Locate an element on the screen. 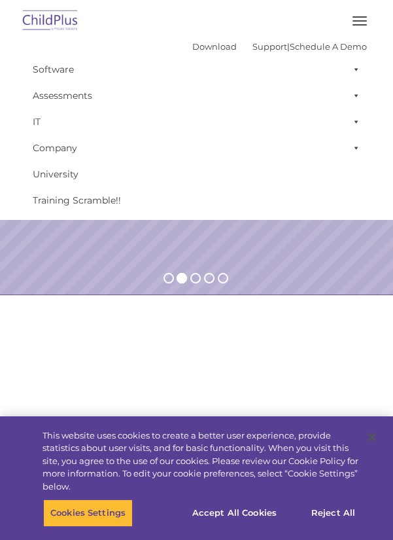 This screenshot has height=540, width=393. button: Cookies Settings is located at coordinates (88, 513).